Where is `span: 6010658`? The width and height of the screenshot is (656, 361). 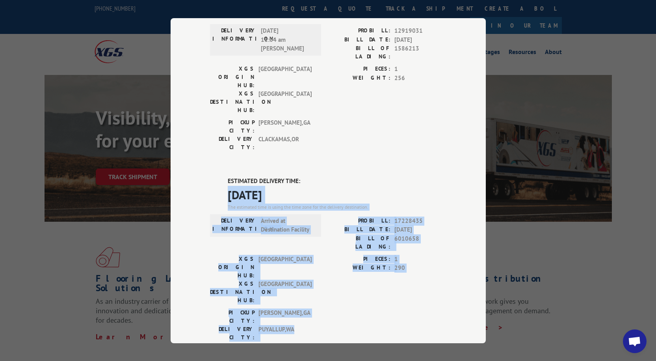 span: 6010658 is located at coordinates (421, 242).